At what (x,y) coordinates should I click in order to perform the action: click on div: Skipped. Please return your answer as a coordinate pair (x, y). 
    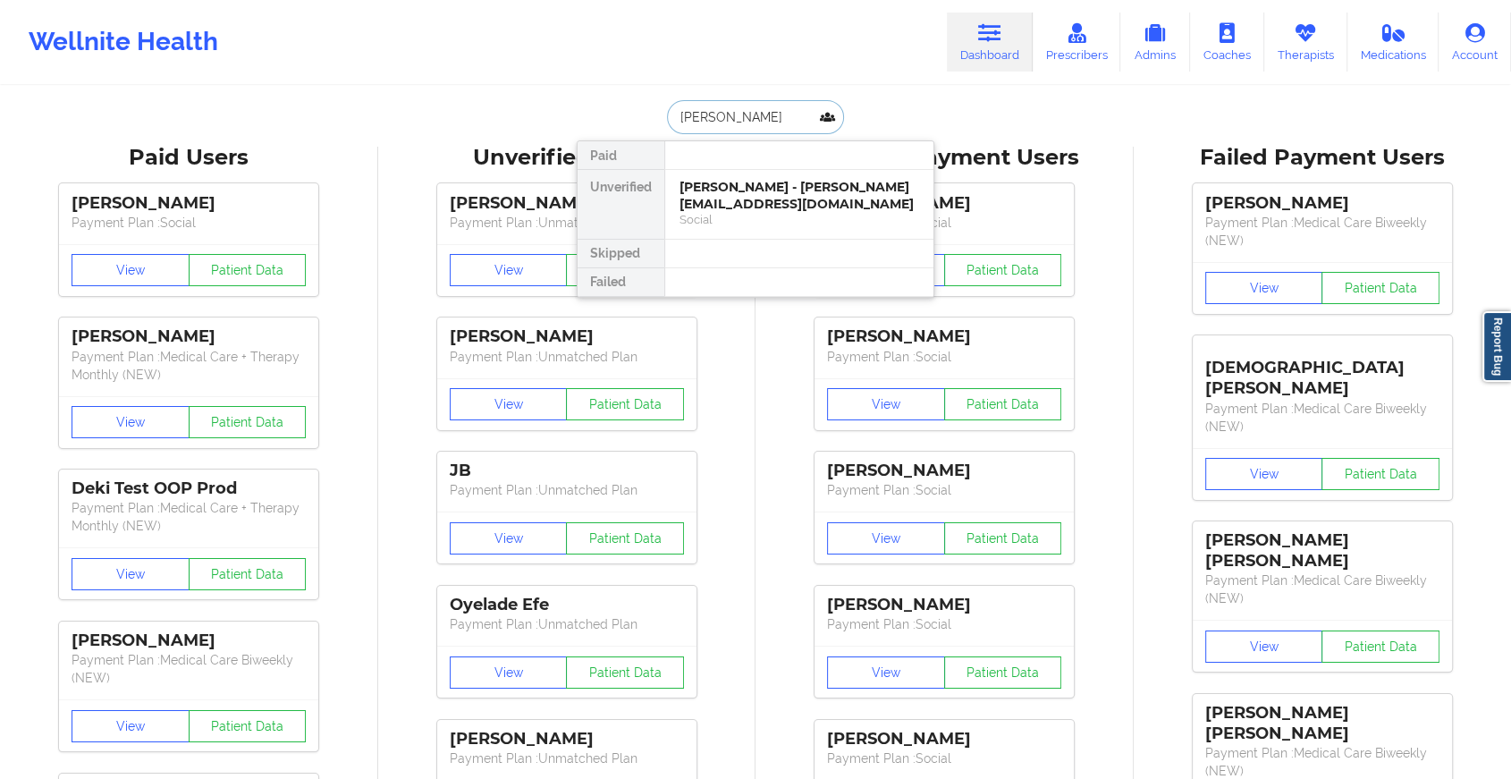
    Looking at the image, I should click on (620, 254).